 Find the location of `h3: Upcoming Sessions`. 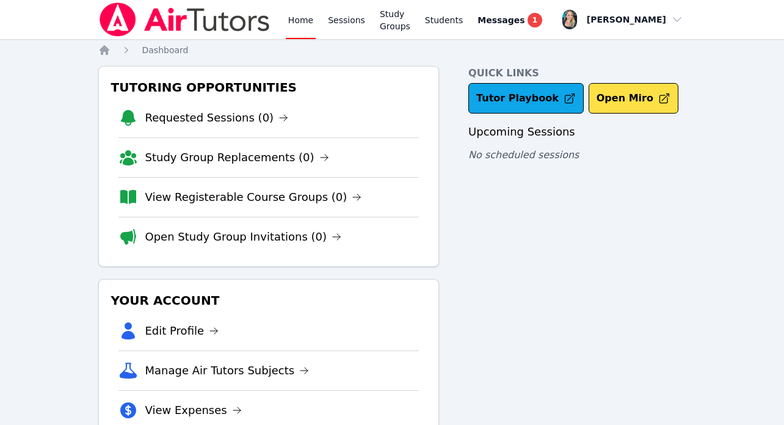

h3: Upcoming Sessions is located at coordinates (577, 132).